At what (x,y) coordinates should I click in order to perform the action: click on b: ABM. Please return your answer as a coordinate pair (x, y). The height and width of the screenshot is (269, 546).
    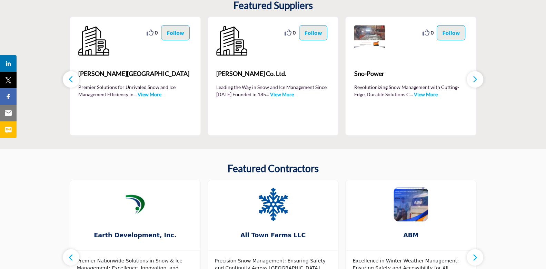
    Looking at the image, I should click on (411, 235).